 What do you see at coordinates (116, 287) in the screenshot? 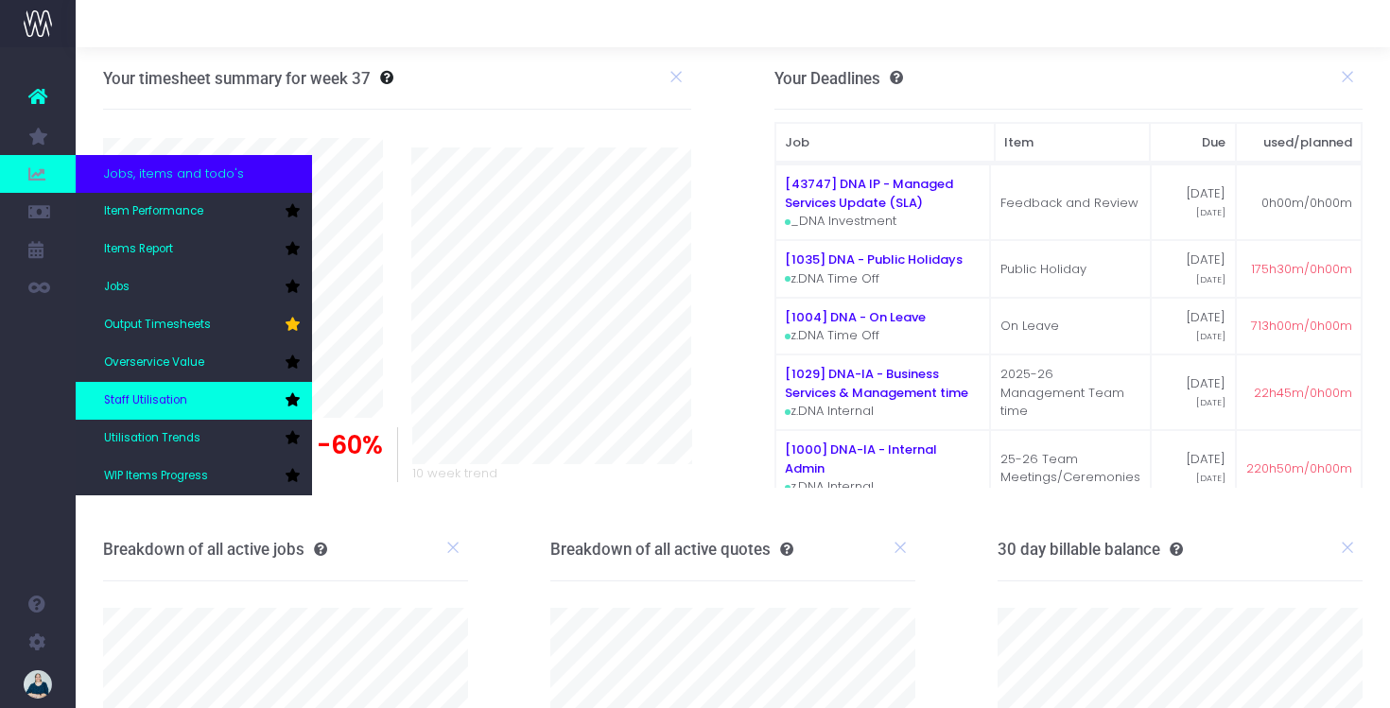
I see `span: Jobs` at bounding box center [116, 287].